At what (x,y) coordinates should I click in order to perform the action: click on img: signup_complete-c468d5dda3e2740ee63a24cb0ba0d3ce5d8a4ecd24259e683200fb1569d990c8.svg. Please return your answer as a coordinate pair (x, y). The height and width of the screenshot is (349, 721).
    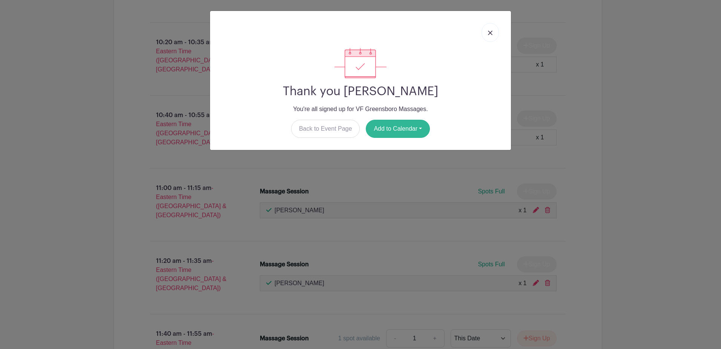
    Looking at the image, I should click on (361, 63).